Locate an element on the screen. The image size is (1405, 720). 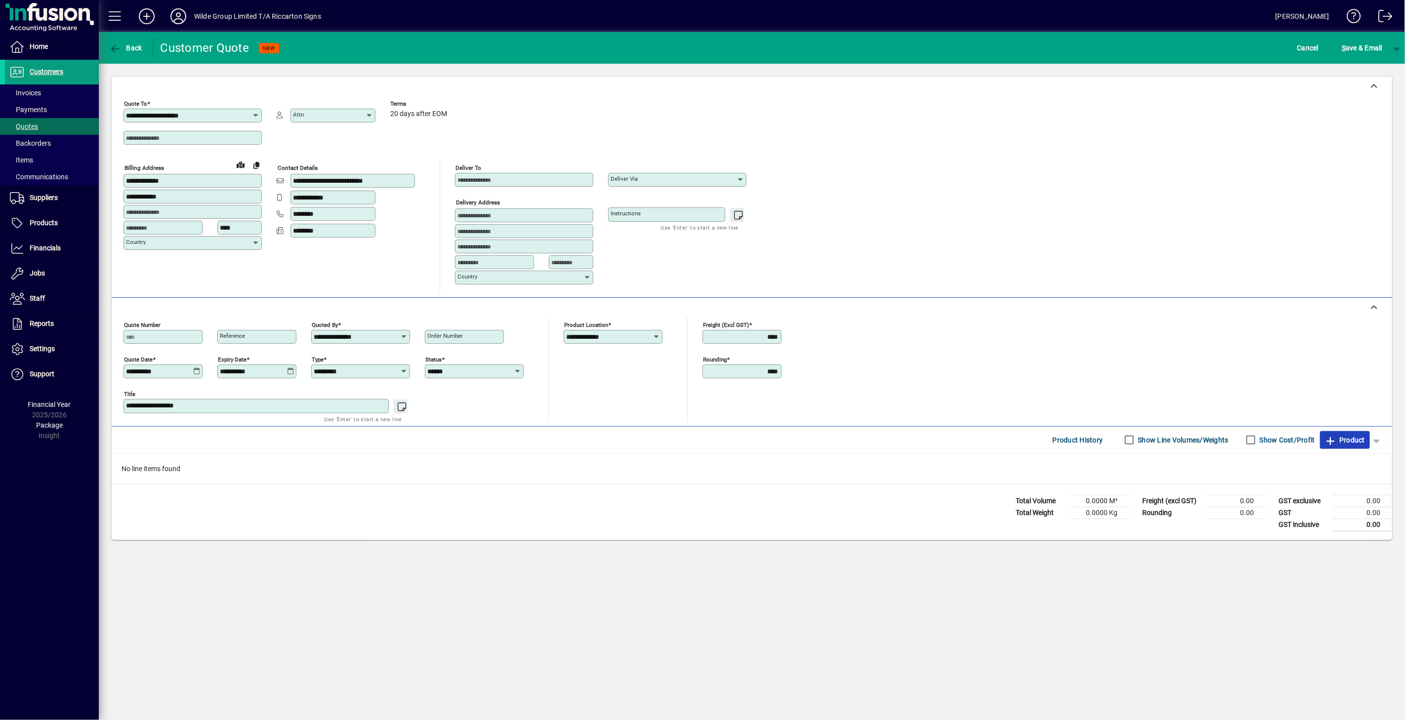
a: Invoices is located at coordinates (52, 93).